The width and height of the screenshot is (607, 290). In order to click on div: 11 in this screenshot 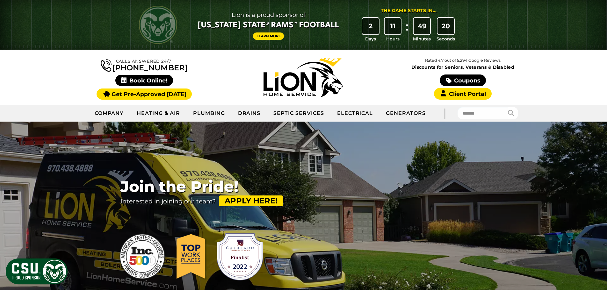, I will do `click(393, 26)`.